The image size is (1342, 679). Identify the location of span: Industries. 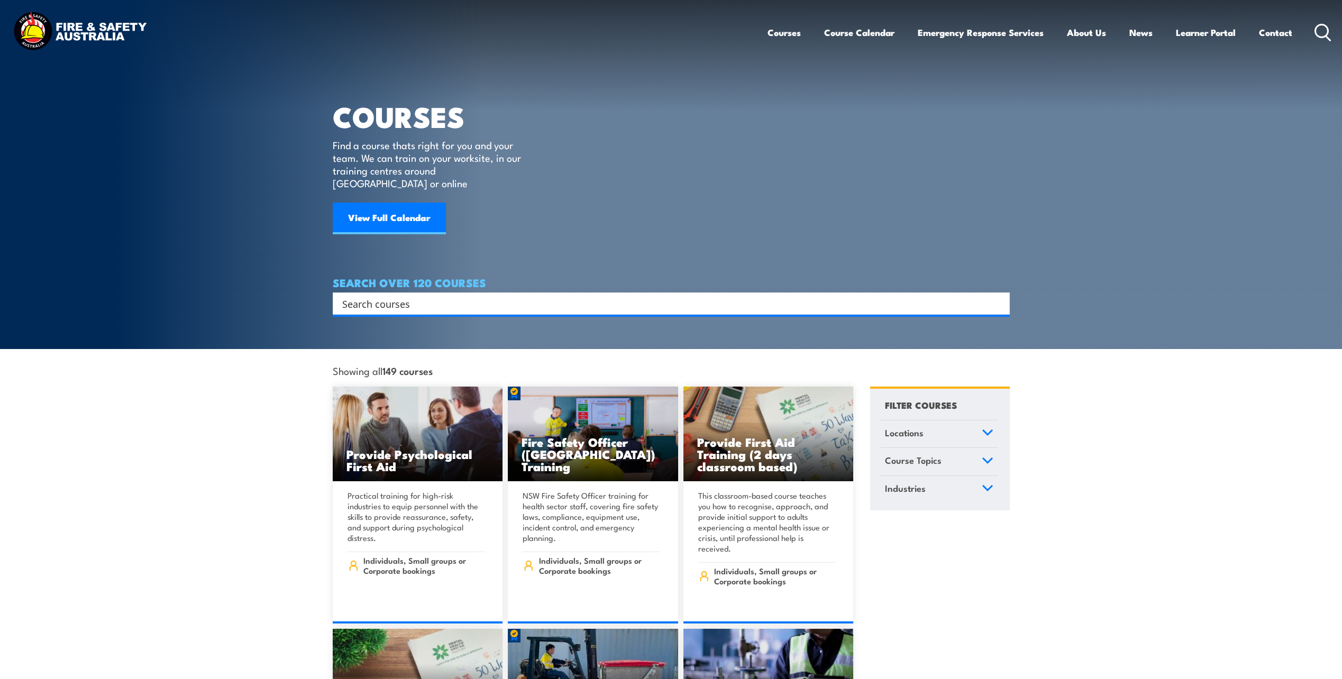
(905, 488).